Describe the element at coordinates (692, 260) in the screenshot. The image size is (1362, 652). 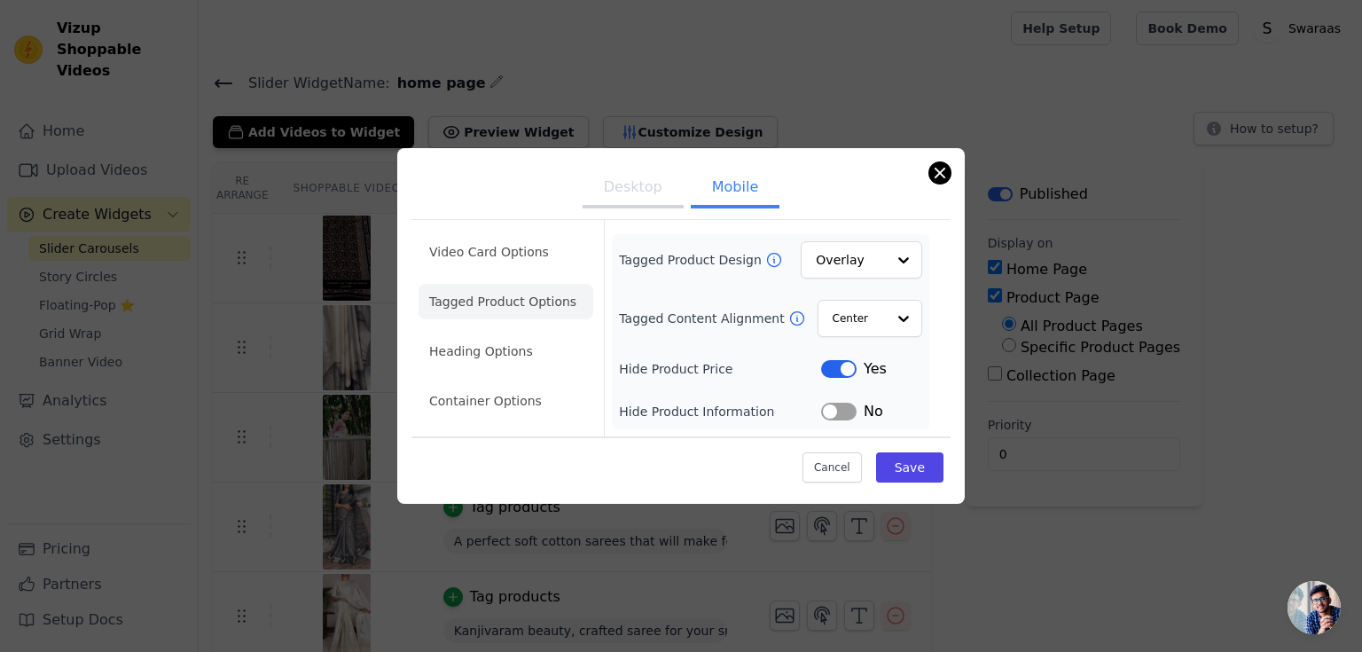
I see `label: Tagged Product Design` at that location.